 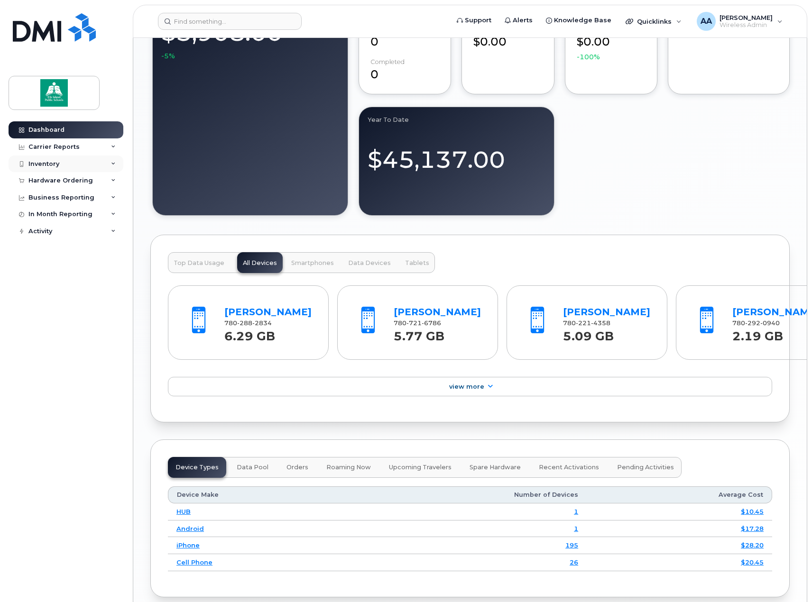 What do you see at coordinates (194, 562) in the screenshot?
I see `a: Cell Phone` at bounding box center [194, 562].